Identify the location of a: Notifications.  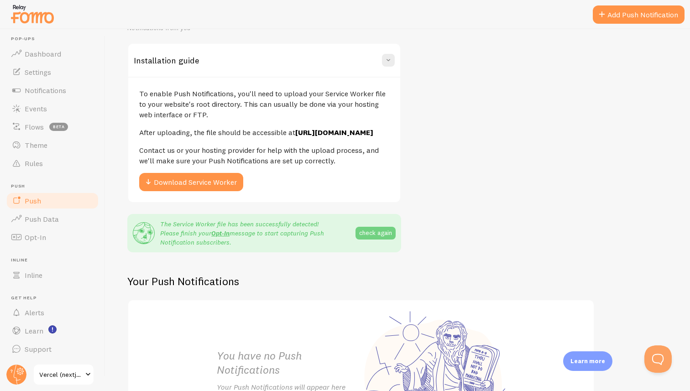
(53, 90).